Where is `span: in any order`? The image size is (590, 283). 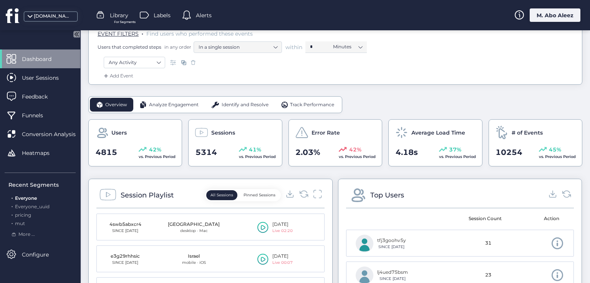
span: in any order is located at coordinates (177, 47).